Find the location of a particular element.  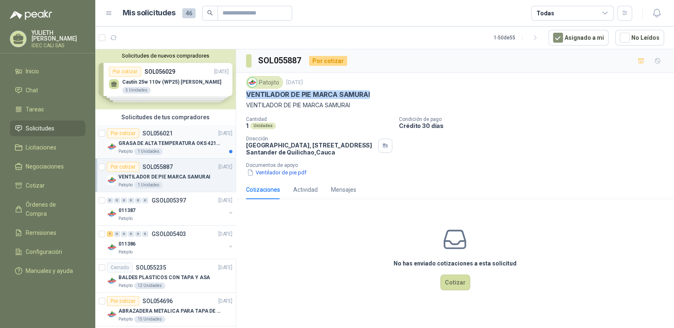

div: 1 is located at coordinates (110, 234).